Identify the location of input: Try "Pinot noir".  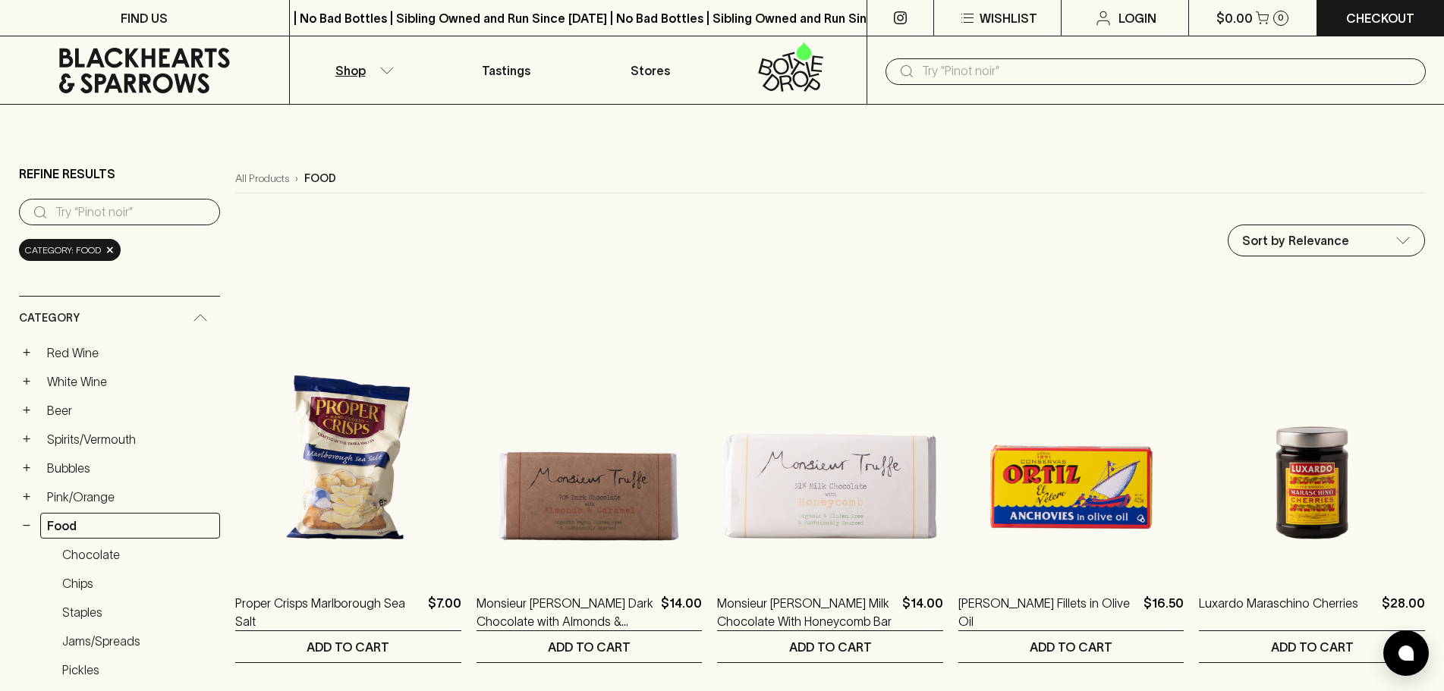
(1168, 71).